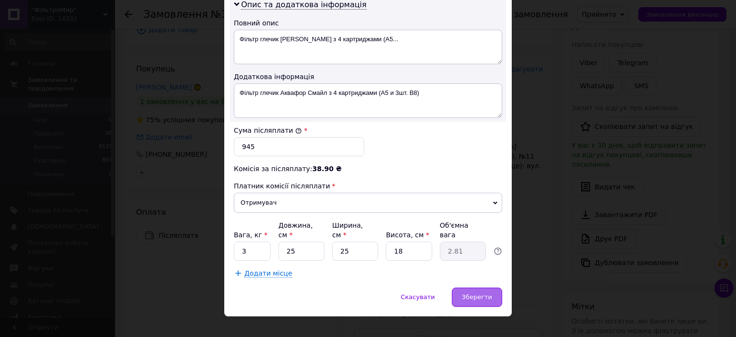  What do you see at coordinates (463, 230) in the screenshot?
I see `div: Об'ємна вага` at bounding box center [463, 230].